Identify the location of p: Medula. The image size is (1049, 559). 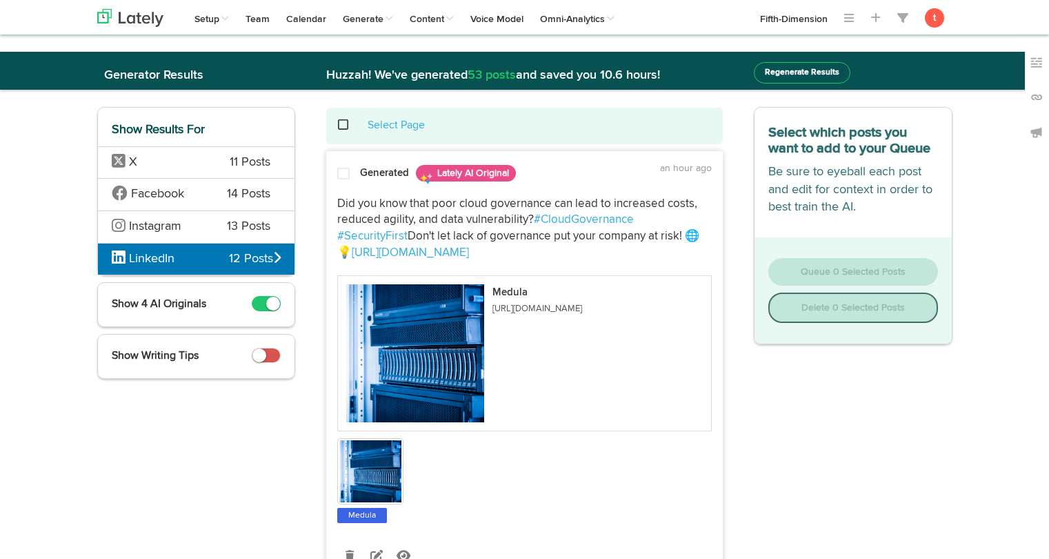
(537, 292).